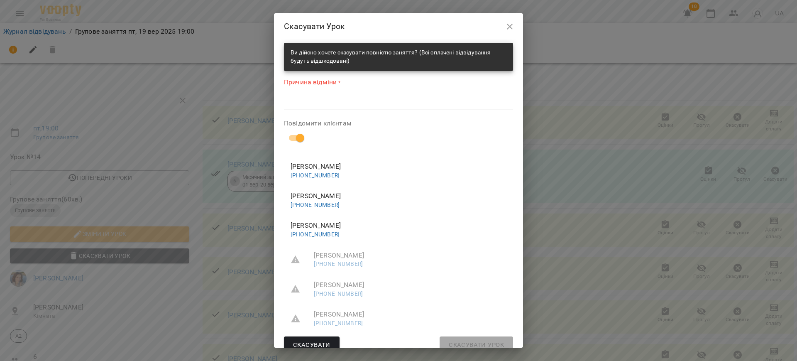  Describe the element at coordinates (312, 345) in the screenshot. I see `button: Скасувати` at that location.